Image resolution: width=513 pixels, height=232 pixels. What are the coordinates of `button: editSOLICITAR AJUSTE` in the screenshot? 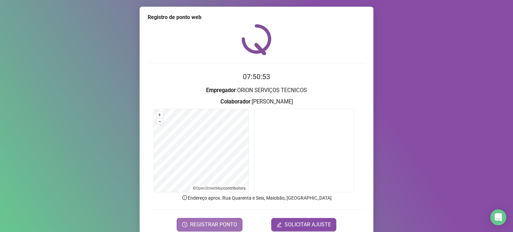 It's located at (303, 225).